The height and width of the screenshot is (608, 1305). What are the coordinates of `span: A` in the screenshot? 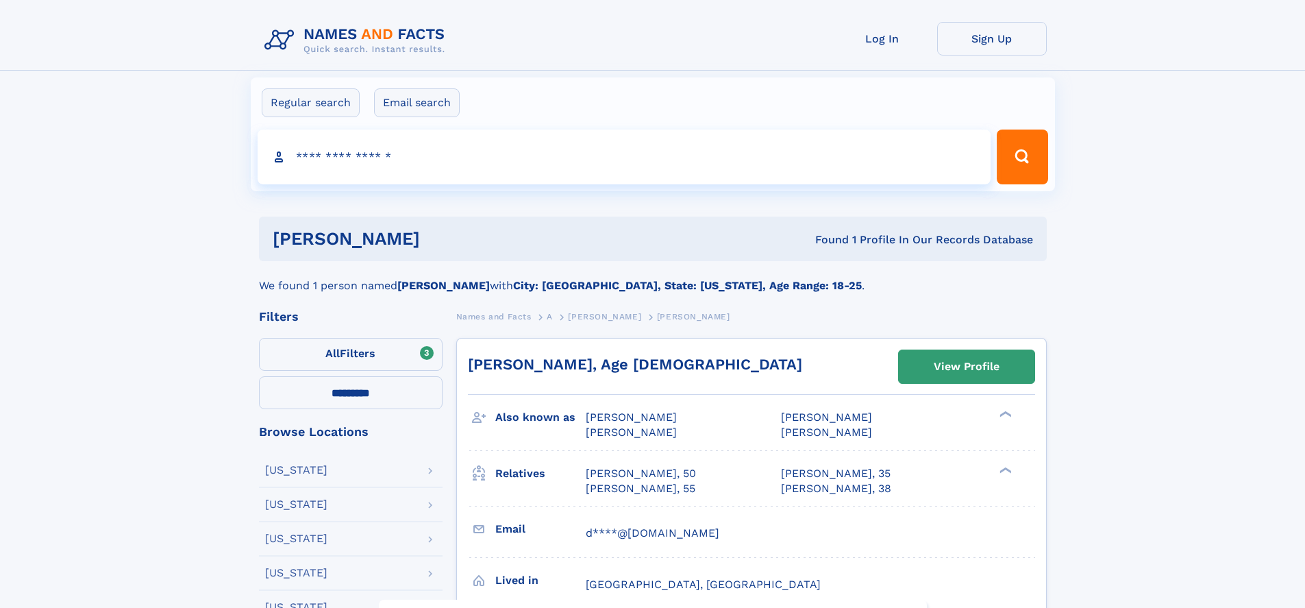 It's located at (549, 316).